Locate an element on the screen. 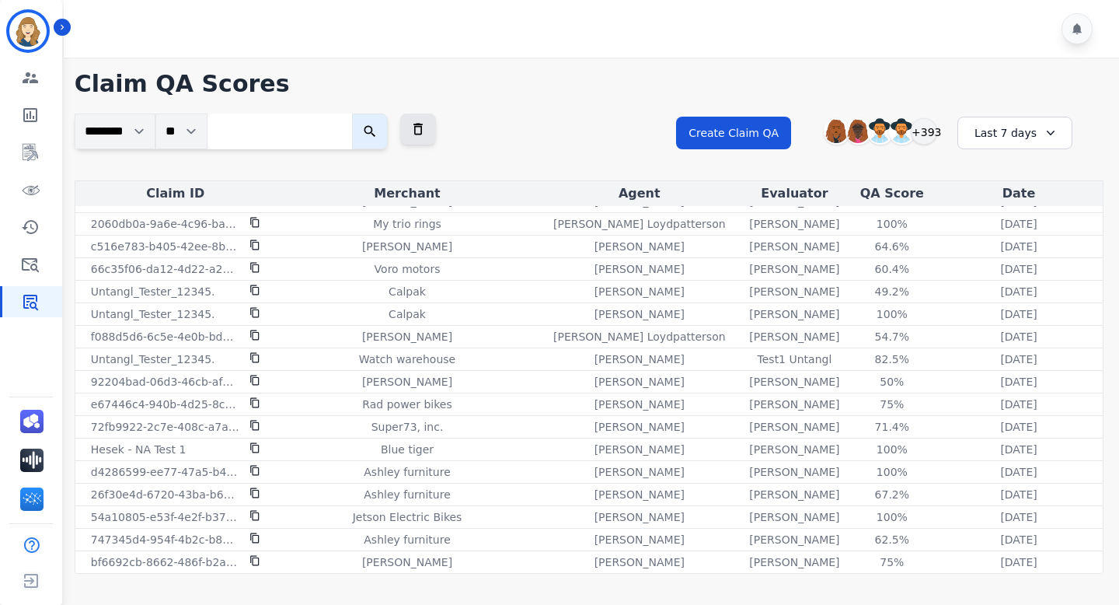 The image size is (1119, 605). p: Hesek - NA Test 1 is located at coordinates (138, 449).